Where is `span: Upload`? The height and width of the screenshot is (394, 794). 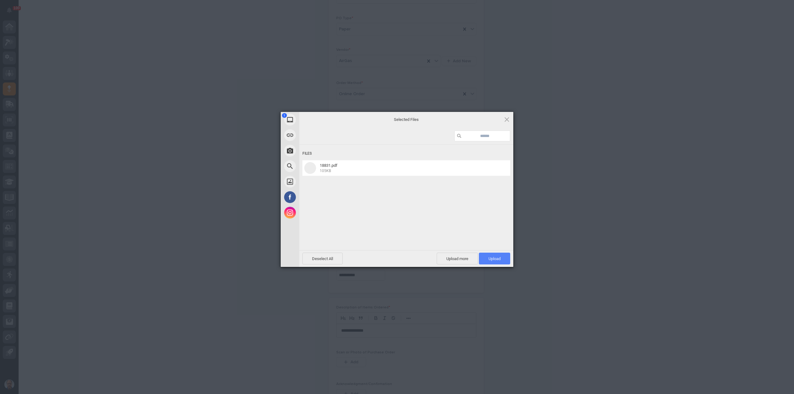 span: Upload is located at coordinates (494, 259).